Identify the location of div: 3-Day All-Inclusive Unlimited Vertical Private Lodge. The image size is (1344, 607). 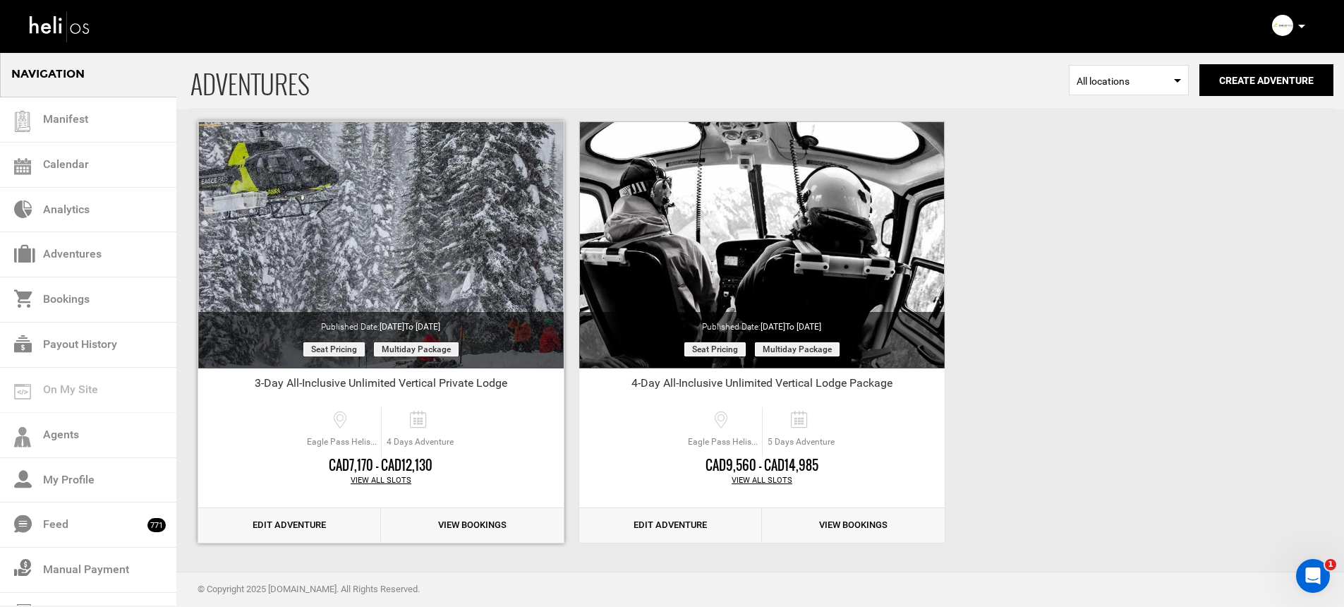
(381, 386).